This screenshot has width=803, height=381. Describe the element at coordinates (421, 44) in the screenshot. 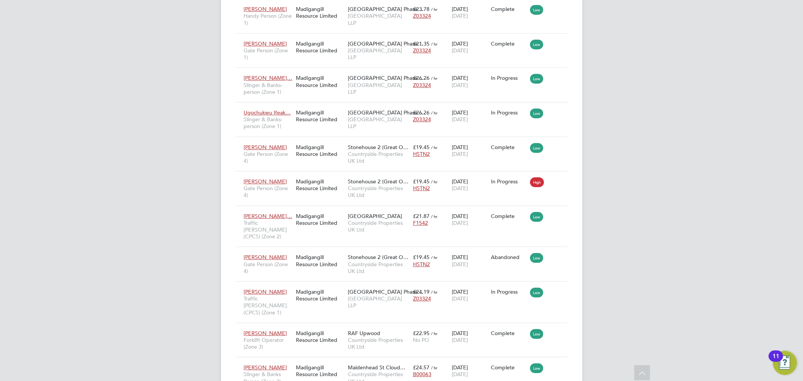

I see `span: £21.35` at that location.